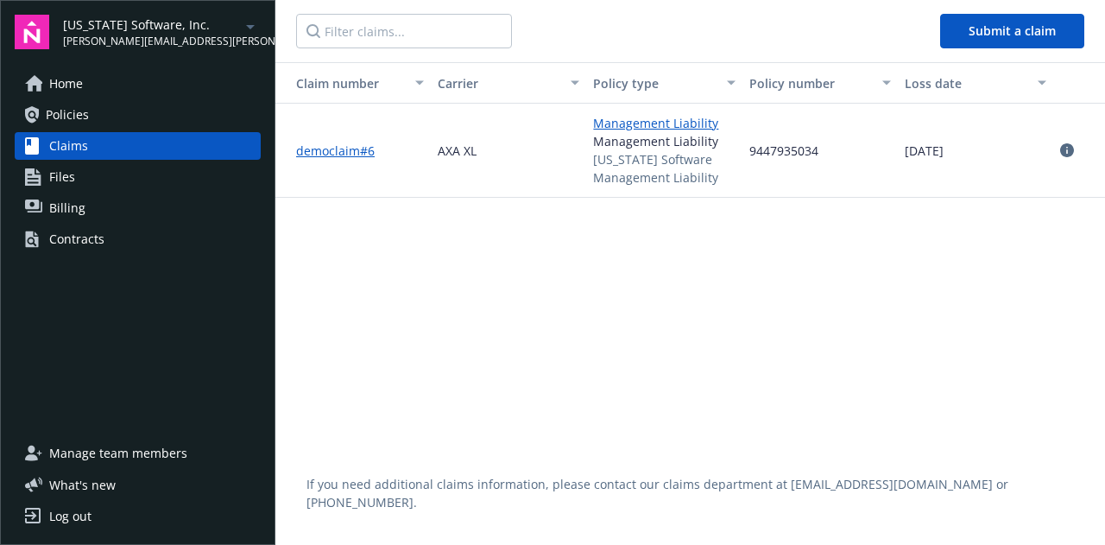 This screenshot has height=545, width=1105. I want to click on button: What's new, so click(79, 484).